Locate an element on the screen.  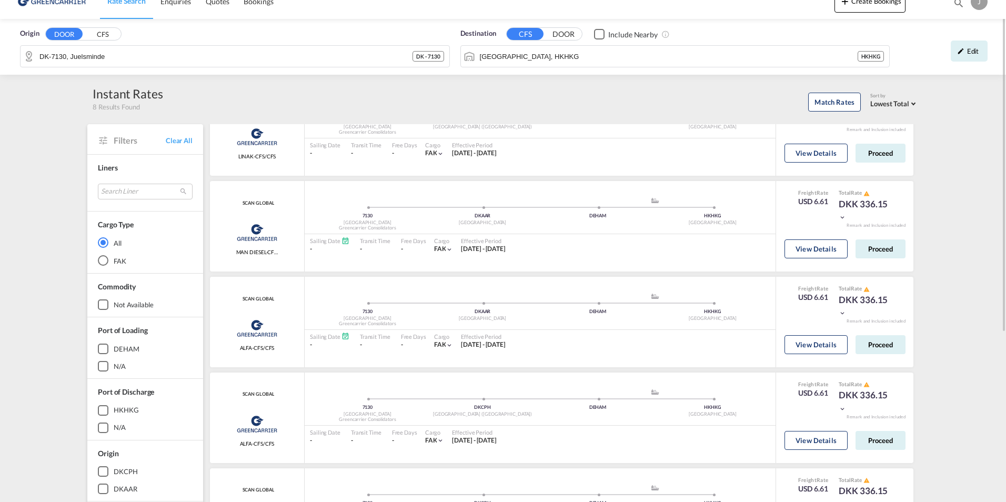
span: 8 Results Found is located at coordinates (116, 107).